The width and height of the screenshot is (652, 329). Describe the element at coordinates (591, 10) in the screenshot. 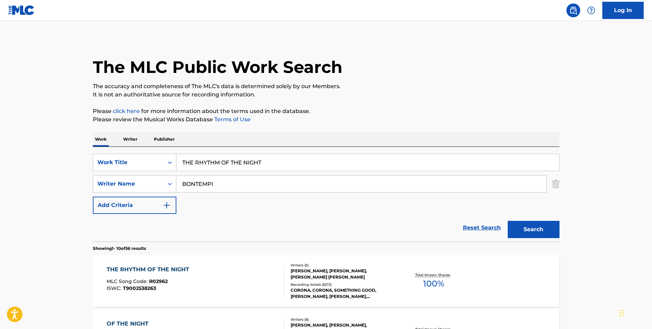

I see `div: Help` at that location.